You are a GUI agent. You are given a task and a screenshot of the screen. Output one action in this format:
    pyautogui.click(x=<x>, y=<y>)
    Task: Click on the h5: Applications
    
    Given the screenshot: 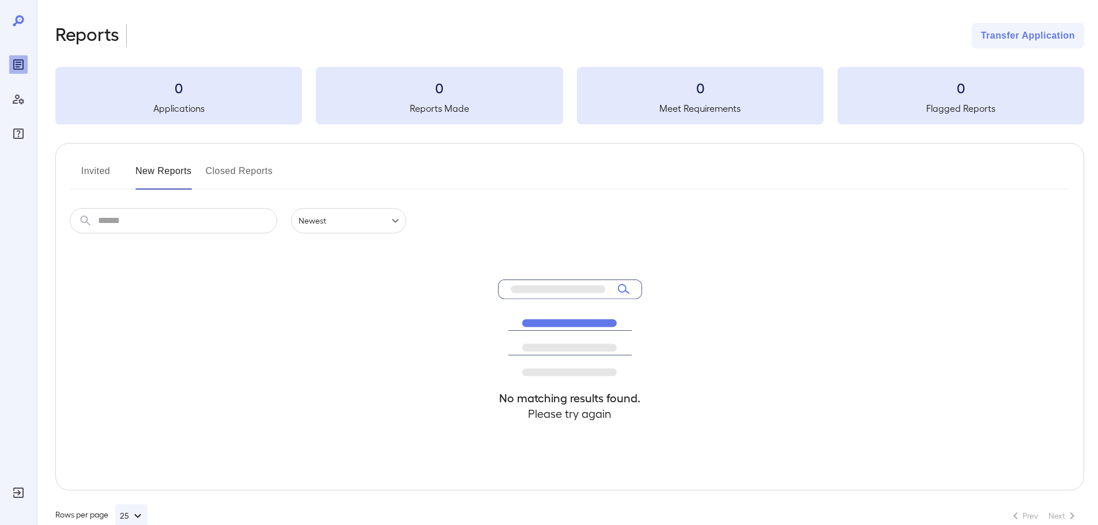 What is the action you would take?
    pyautogui.click(x=179, y=108)
    